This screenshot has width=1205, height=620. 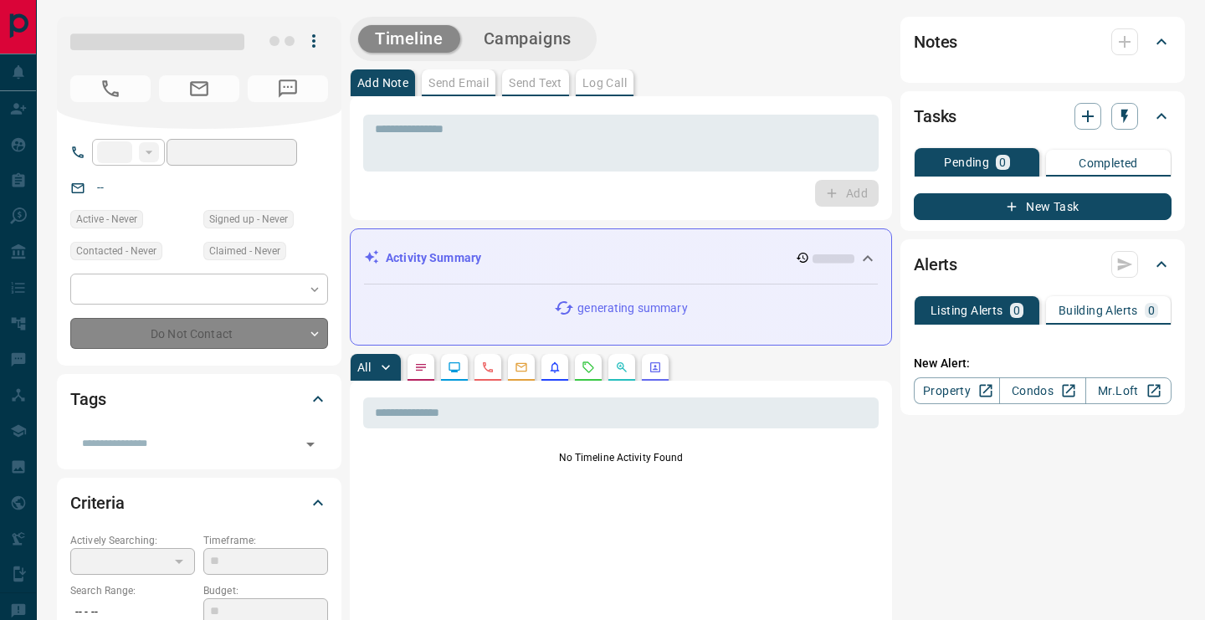 I want to click on p: Budget:, so click(x=265, y=591).